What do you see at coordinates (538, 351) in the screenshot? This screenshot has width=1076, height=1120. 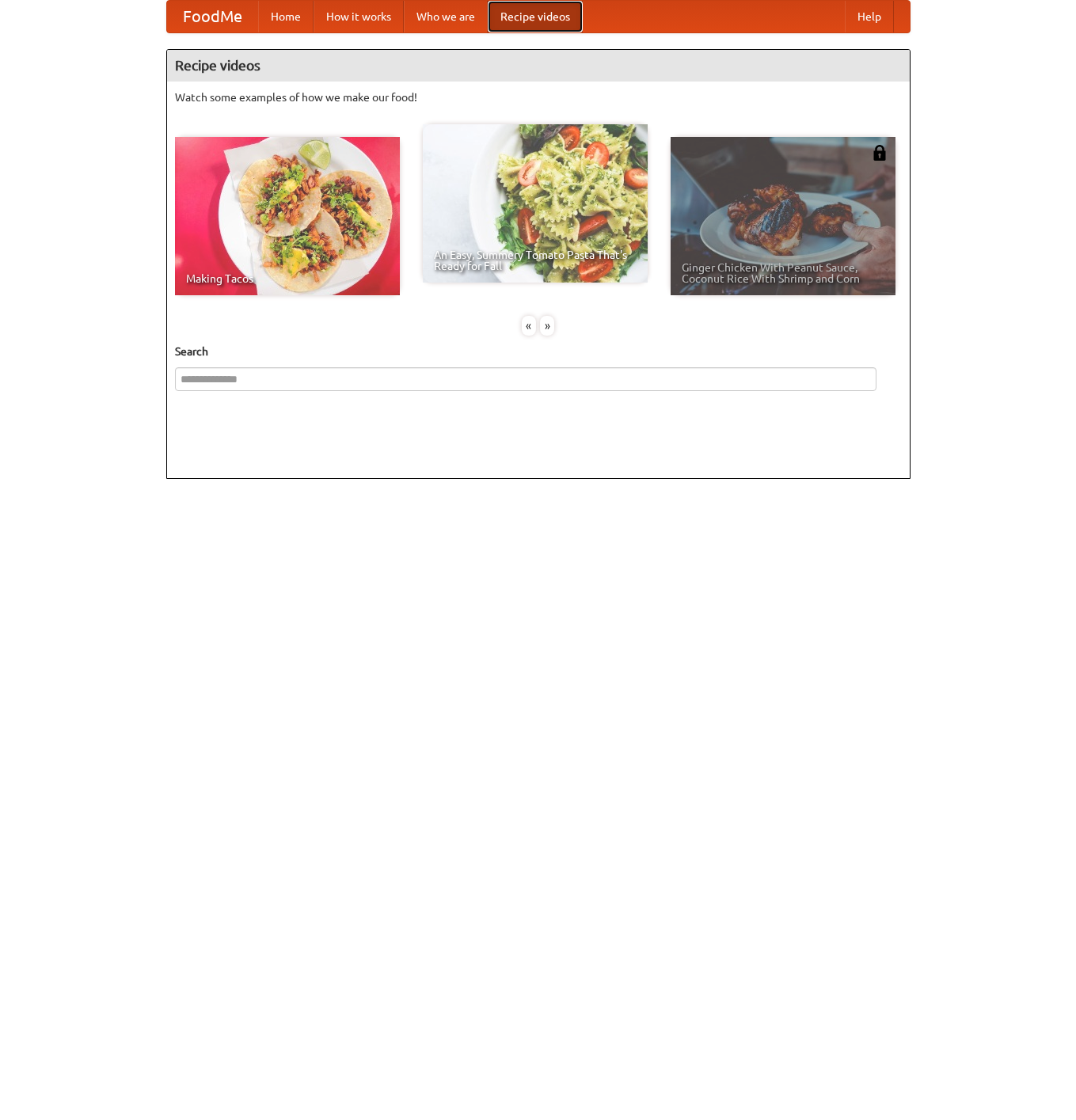 I see `h5: Search` at bounding box center [538, 351].